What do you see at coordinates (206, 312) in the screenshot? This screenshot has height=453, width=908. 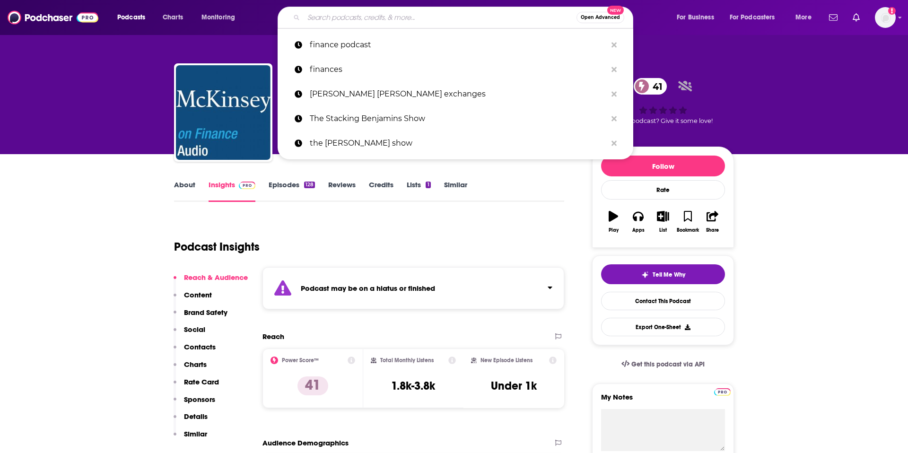 I see `p: Brand Safety` at bounding box center [206, 312].